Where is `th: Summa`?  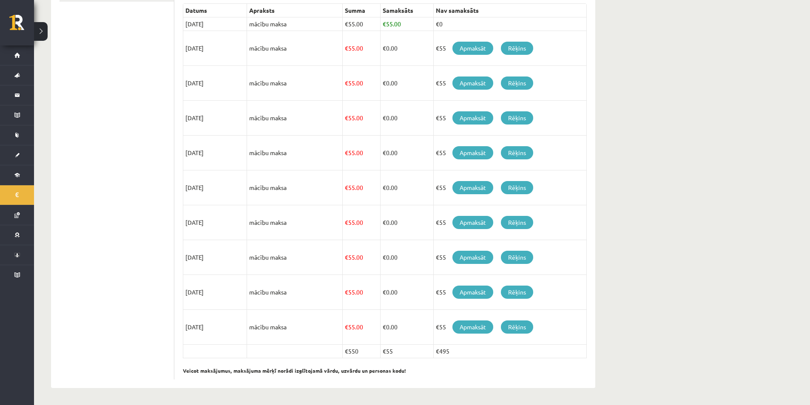
th: Summa is located at coordinates (361, 11).